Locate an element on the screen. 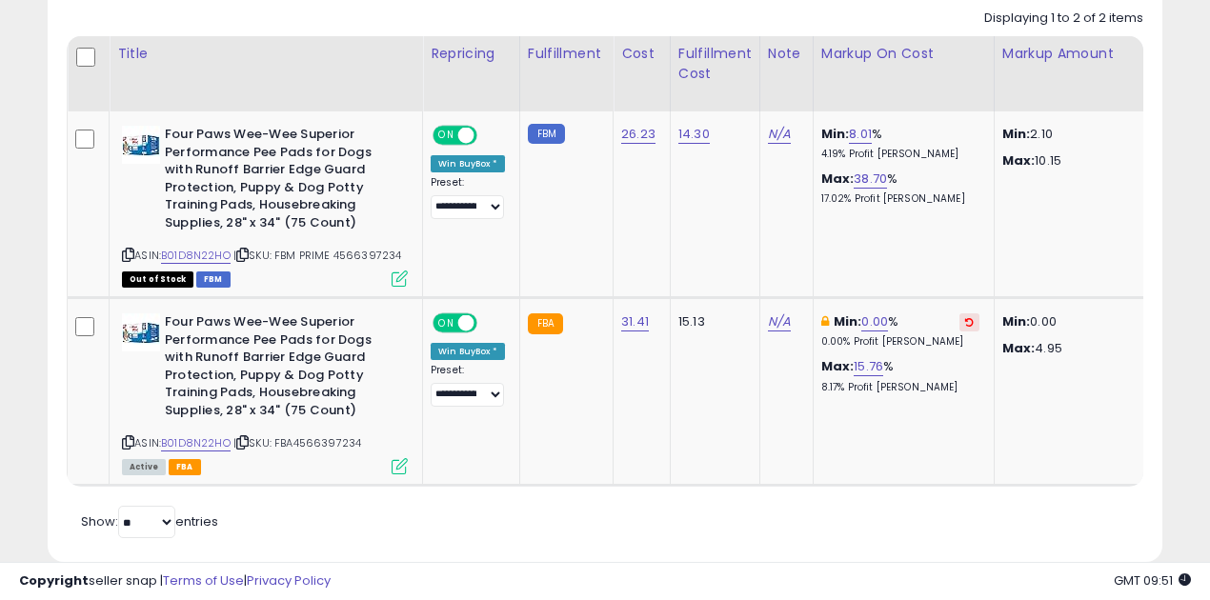 The image size is (1210, 600). div: seller snap | | is located at coordinates (174, 581).